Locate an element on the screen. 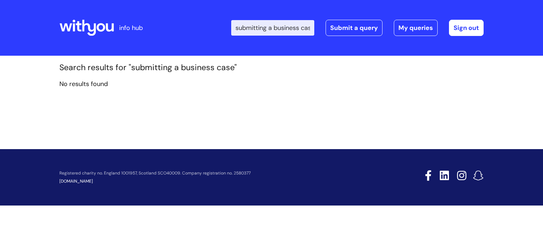 This screenshot has height=245, width=543. a: My queries is located at coordinates (415, 28).